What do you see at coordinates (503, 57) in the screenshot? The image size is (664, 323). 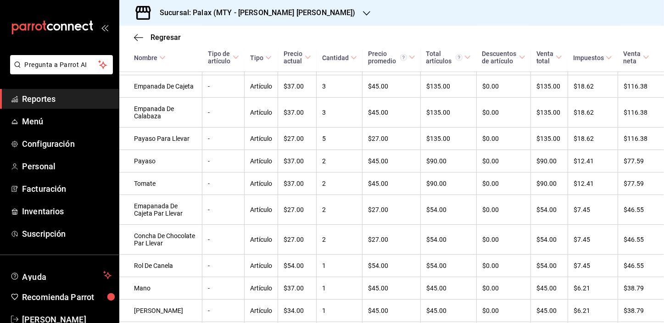 I see `span: Descuentos de artículo` at bounding box center [503, 57].